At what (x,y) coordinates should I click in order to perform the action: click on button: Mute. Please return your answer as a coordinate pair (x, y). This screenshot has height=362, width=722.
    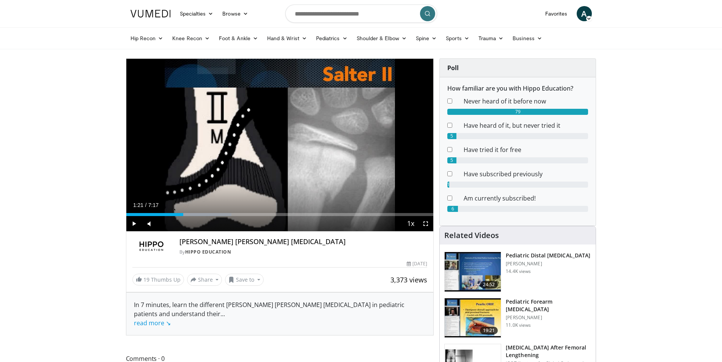
    Looking at the image, I should click on (149, 224).